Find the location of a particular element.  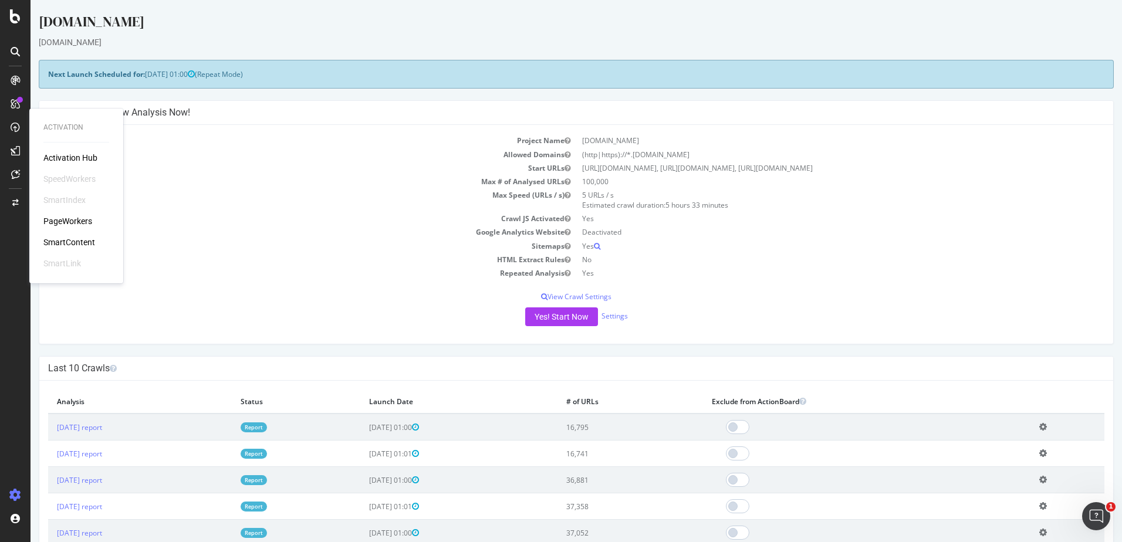

td: Repeated Analysis is located at coordinates (282, 273).